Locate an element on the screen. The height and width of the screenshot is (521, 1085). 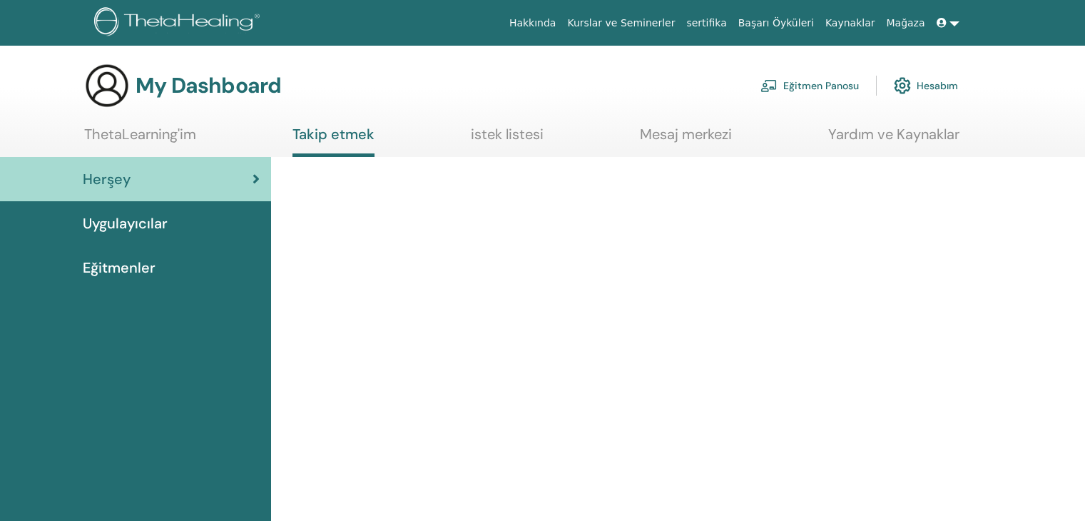
a: sertifika is located at coordinates (706, 23).